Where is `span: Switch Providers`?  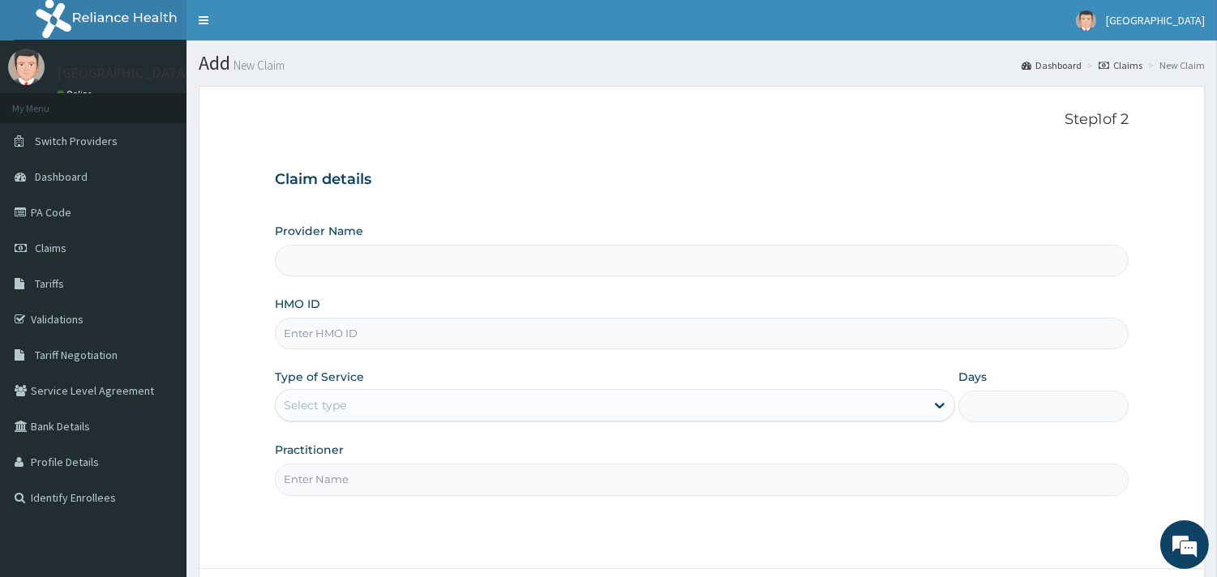 span: Switch Providers is located at coordinates (76, 141).